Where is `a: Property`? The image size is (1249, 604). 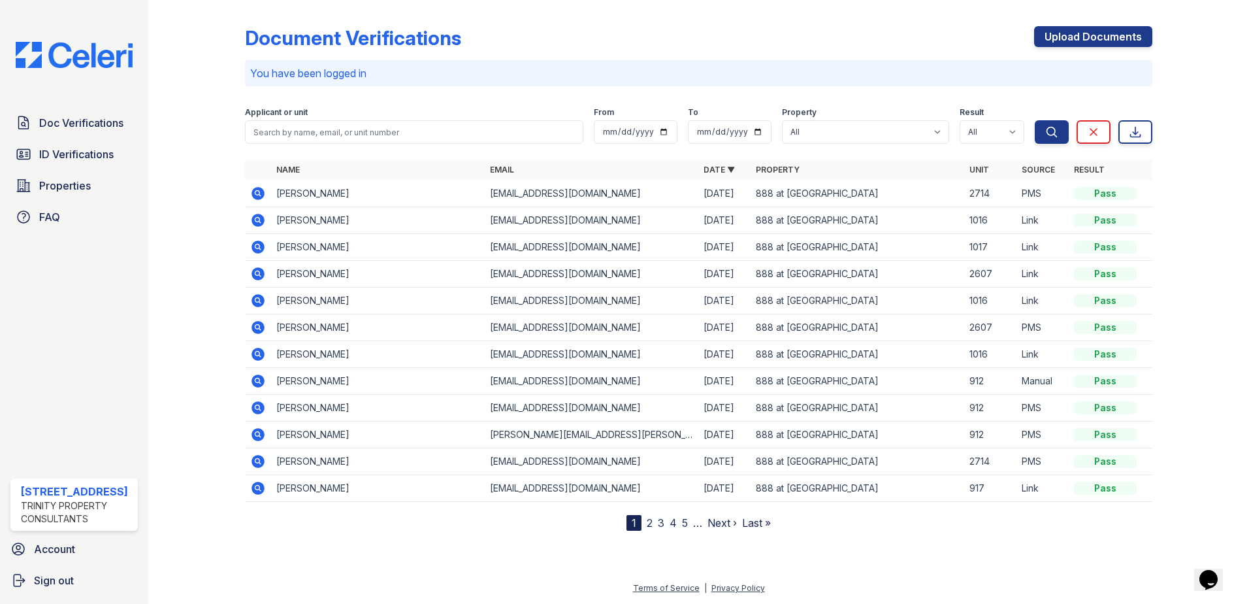 a: Property is located at coordinates (777, 169).